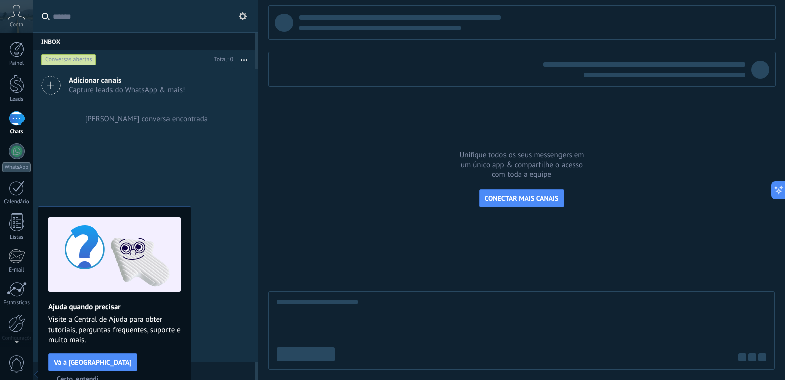 Image resolution: width=785 pixels, height=380 pixels. Describe the element at coordinates (69, 60) in the screenshot. I see `div: Conversas abertas` at that location.